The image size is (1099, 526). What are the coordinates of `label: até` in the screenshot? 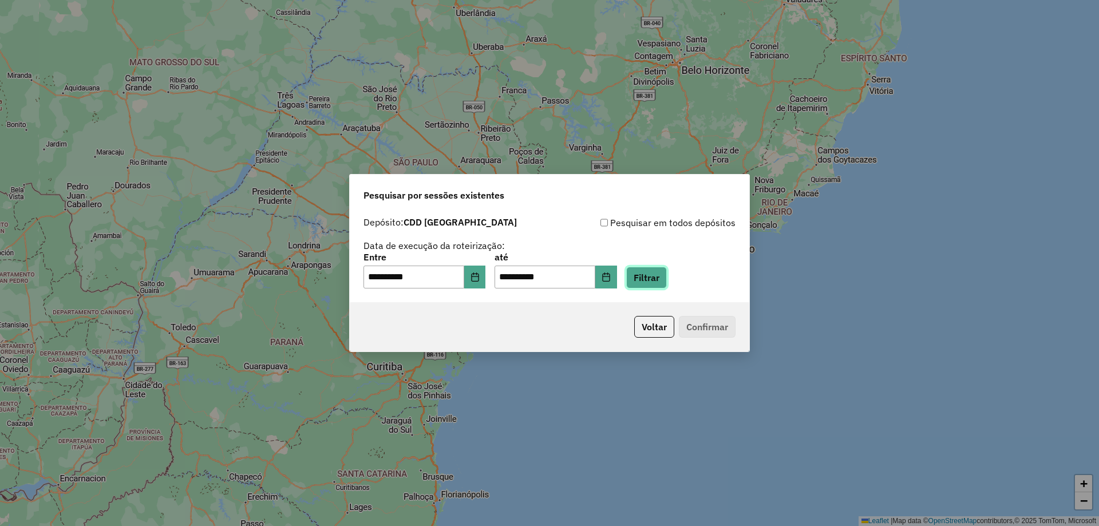 It's located at (555, 257).